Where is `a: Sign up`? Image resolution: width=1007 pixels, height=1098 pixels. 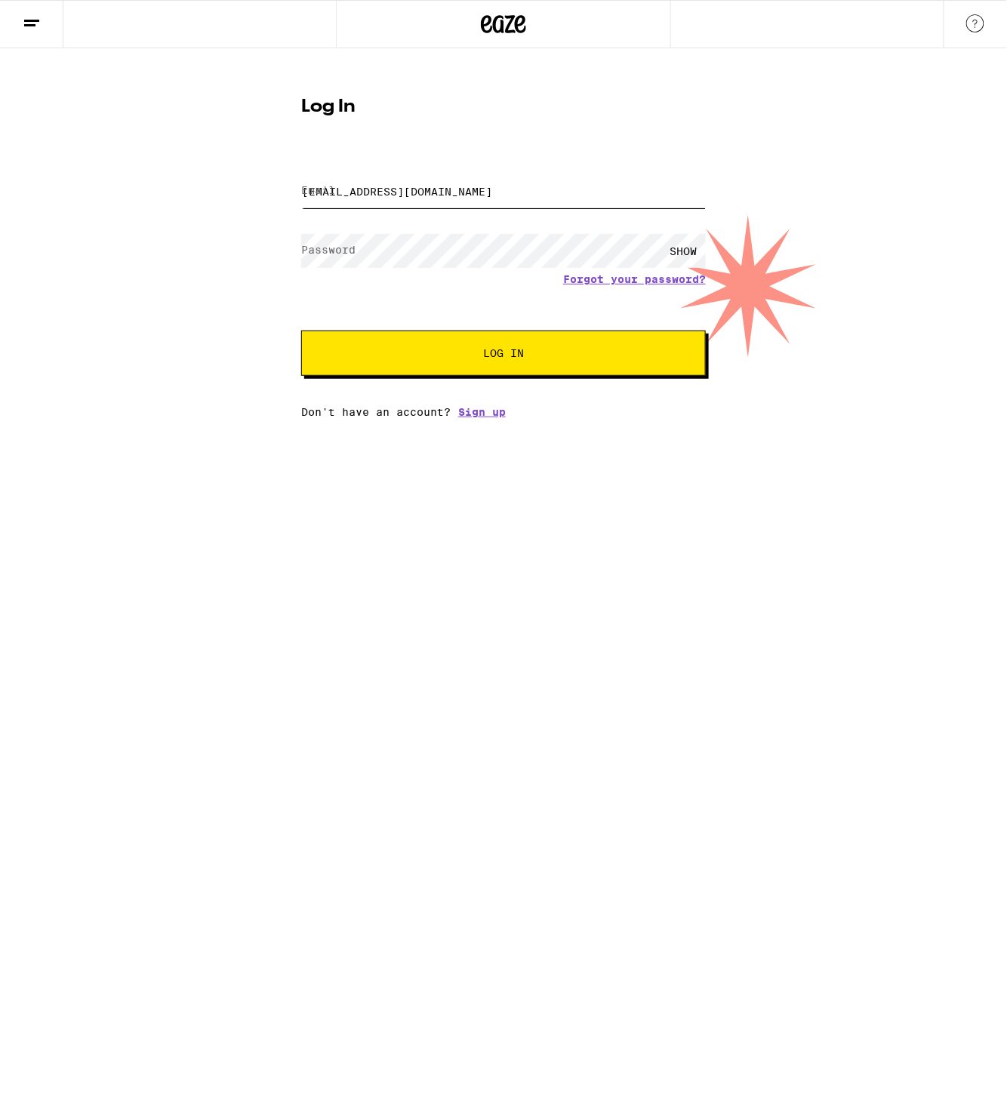
a: Sign up is located at coordinates (482, 412).